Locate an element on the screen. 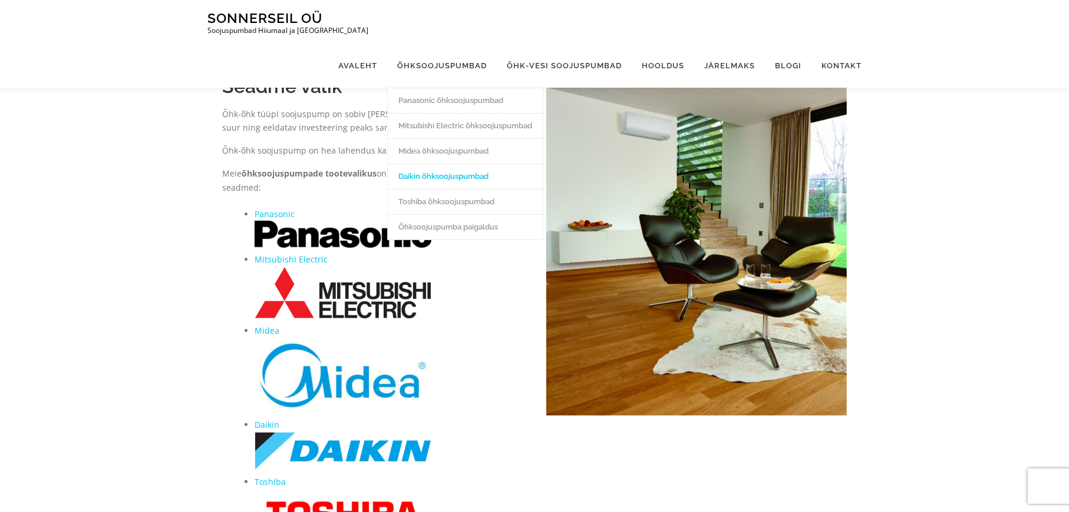 The image size is (1069, 512). a: Panasonic is located at coordinates (274, 214).